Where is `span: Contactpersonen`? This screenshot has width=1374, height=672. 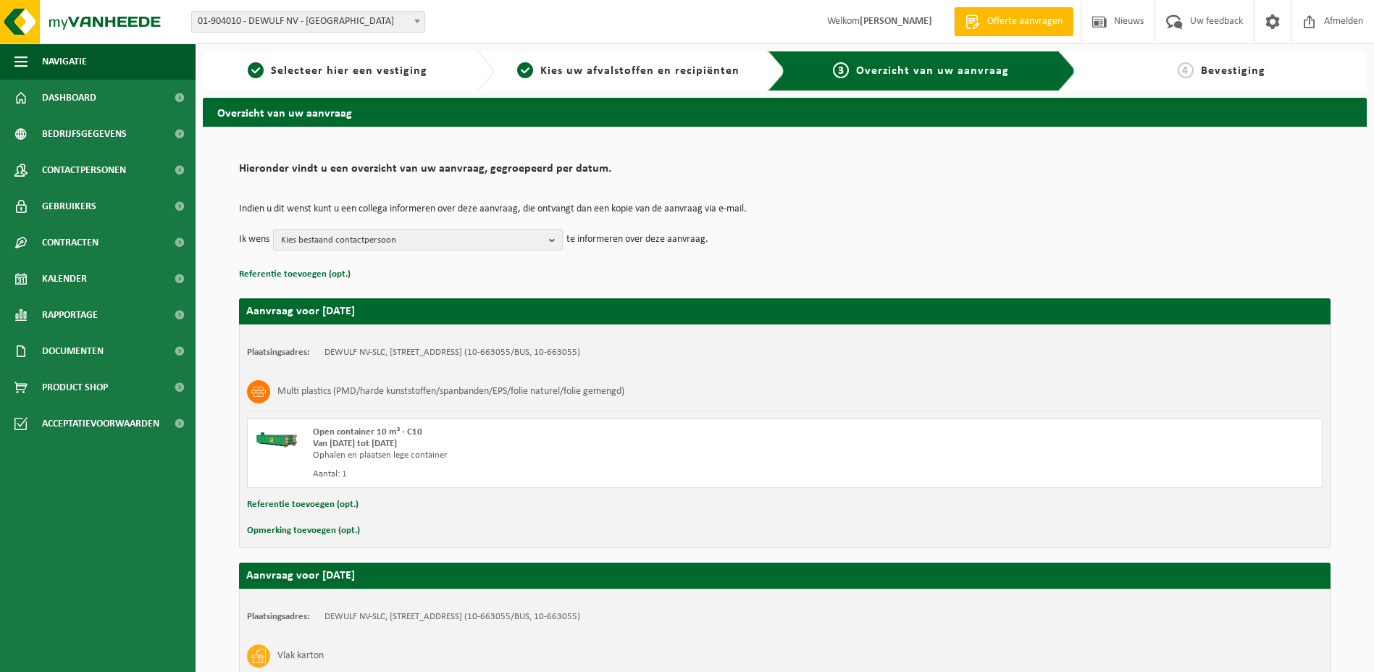 span: Contactpersonen is located at coordinates (84, 170).